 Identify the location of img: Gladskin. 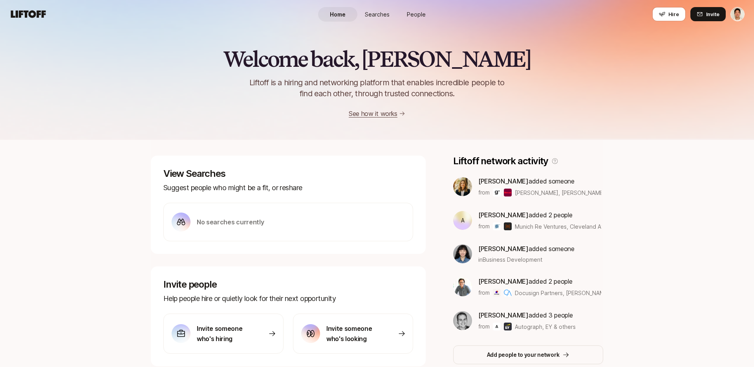
(496, 192).